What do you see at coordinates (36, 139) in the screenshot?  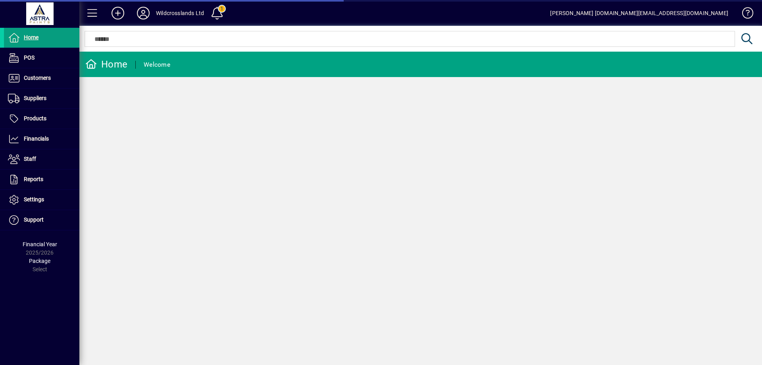 I see `span: Financials` at bounding box center [36, 139].